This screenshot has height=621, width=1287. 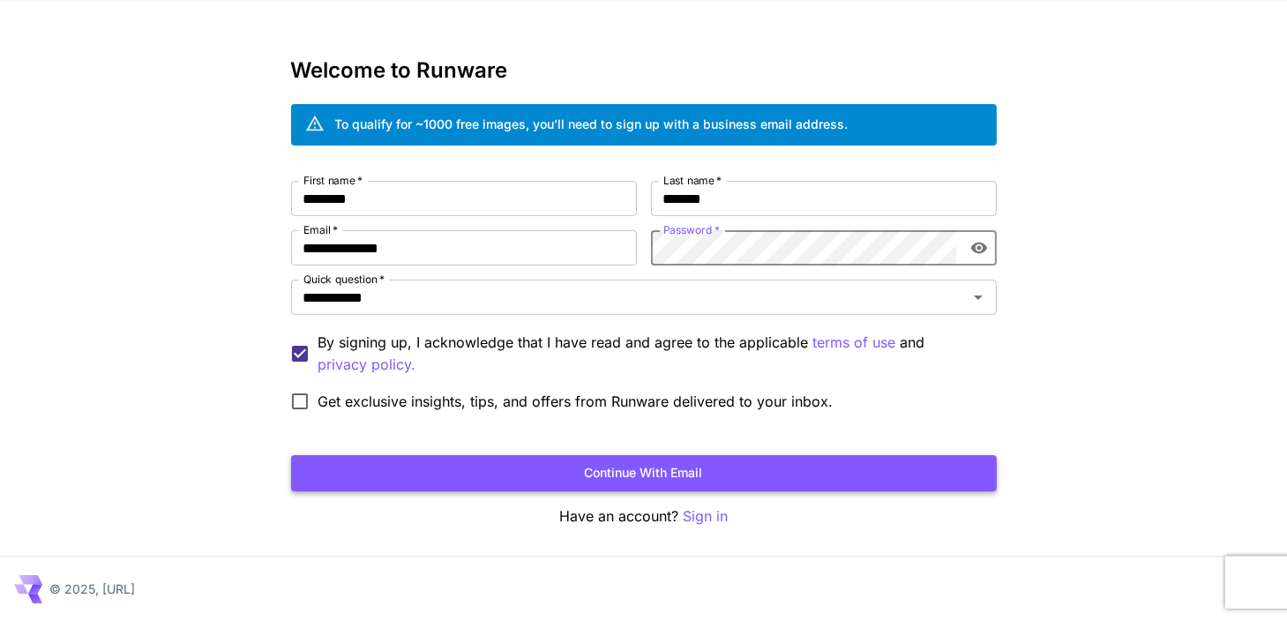 What do you see at coordinates (333, 180) in the screenshot?
I see `label: First name` at bounding box center [333, 180].